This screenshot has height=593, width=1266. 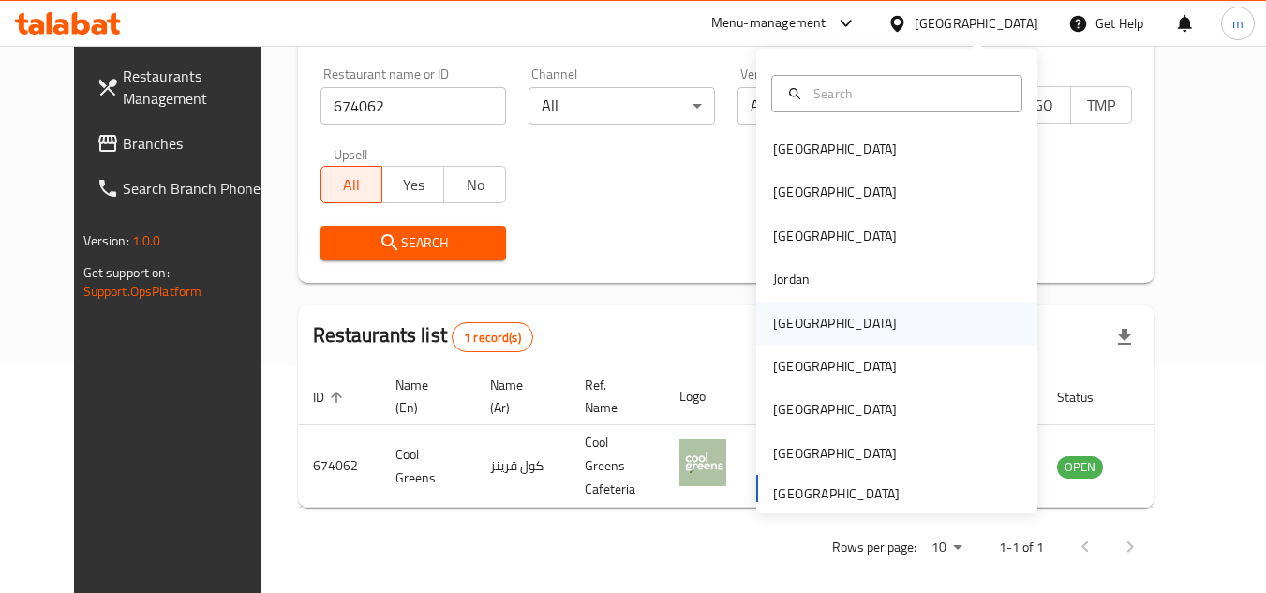 What do you see at coordinates (427, 467) in the screenshot?
I see `td: Cool Greens` at bounding box center [427, 467].